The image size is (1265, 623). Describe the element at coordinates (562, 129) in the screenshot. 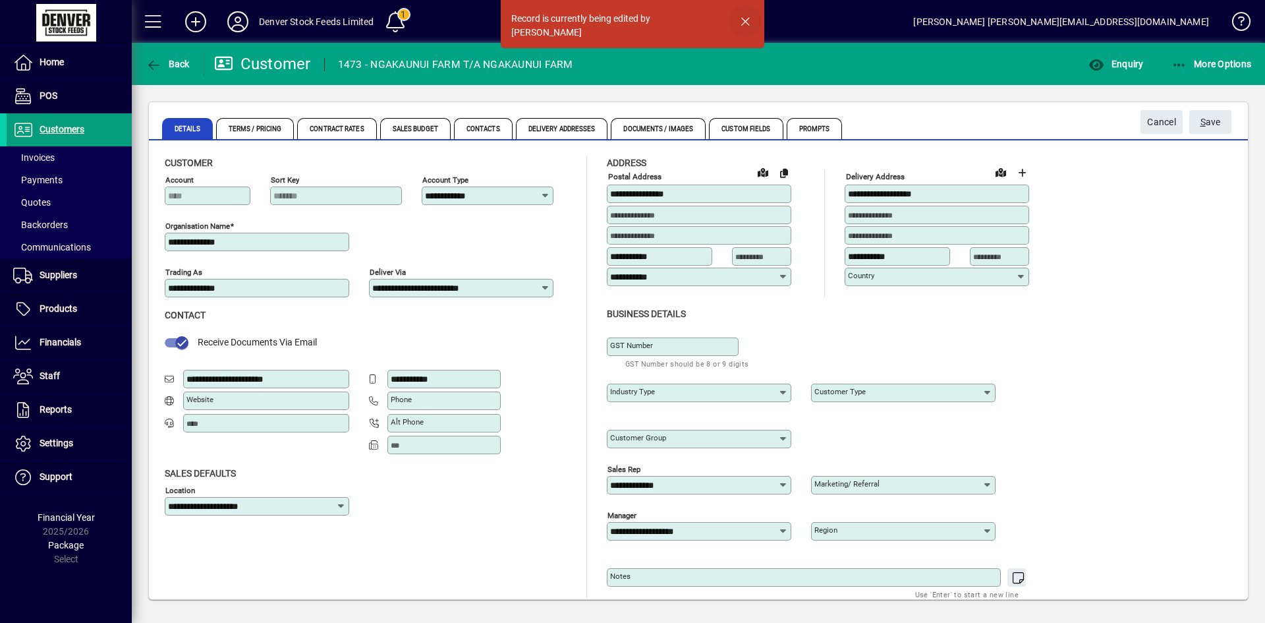

I see `span: Delivery Addresses` at that location.